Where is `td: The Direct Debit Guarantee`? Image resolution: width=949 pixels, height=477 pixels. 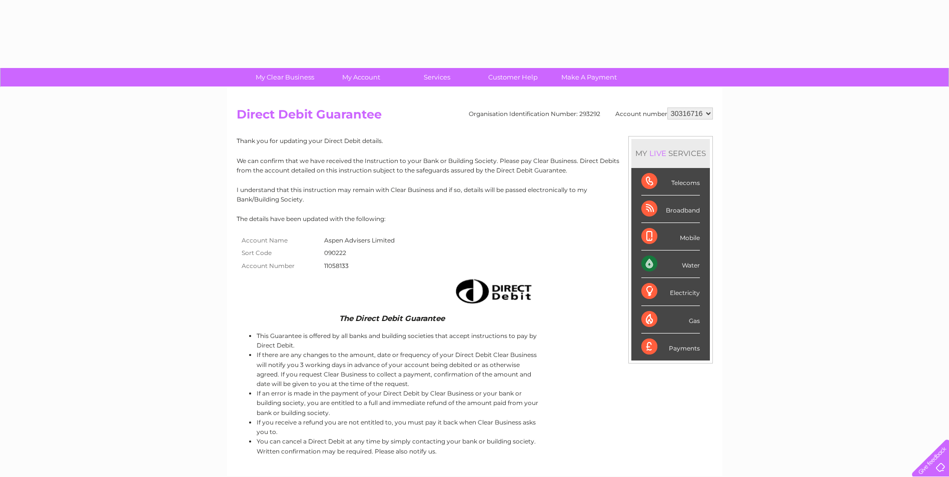
td: The Direct Debit Guarantee is located at coordinates (388, 318).